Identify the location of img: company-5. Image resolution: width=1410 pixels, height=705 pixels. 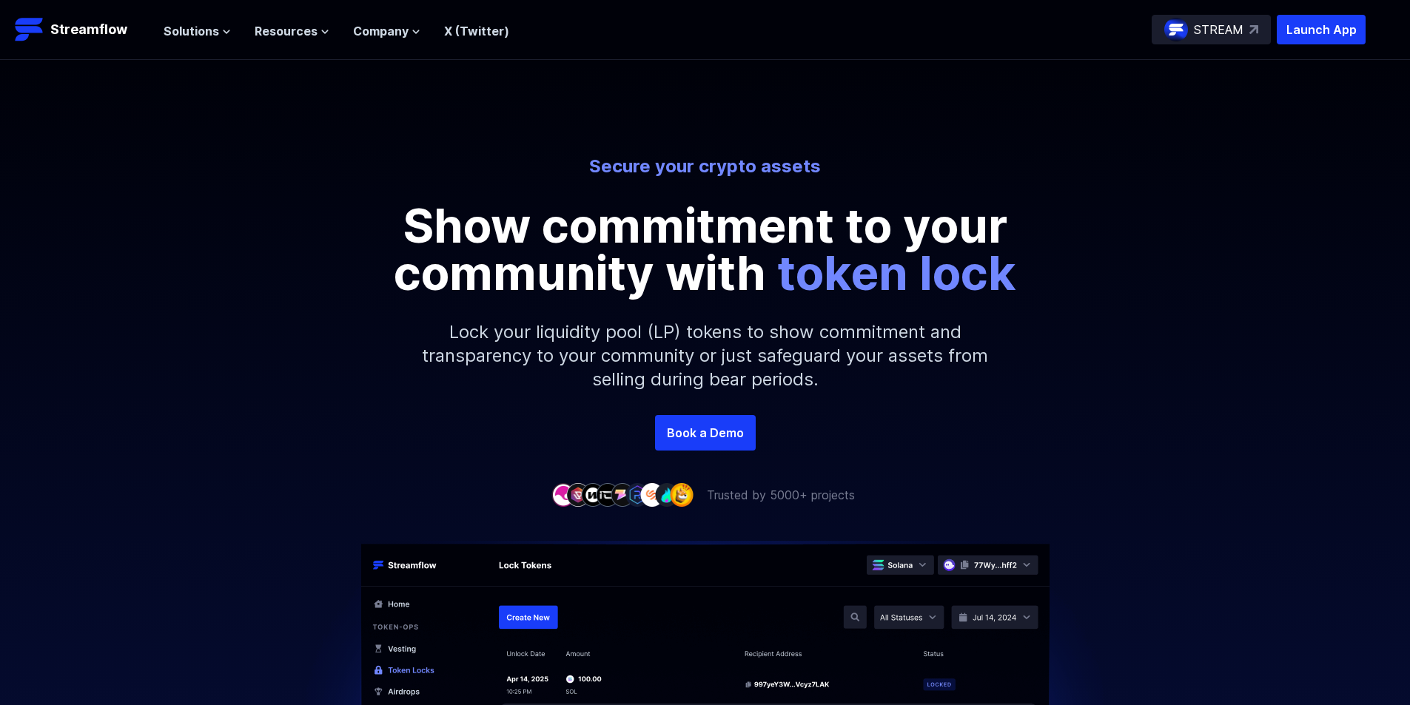
(623, 495).